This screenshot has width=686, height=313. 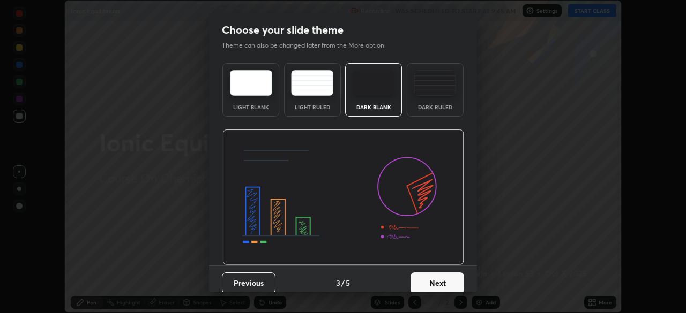 I want to click on h4: 5, so click(x=348, y=283).